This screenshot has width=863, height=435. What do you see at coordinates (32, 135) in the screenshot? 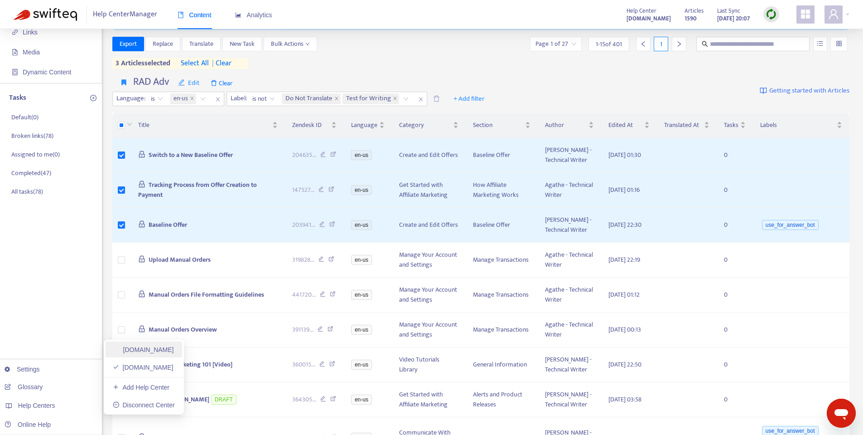
I see `p: Broken links ( 78 )` at bounding box center [32, 135].